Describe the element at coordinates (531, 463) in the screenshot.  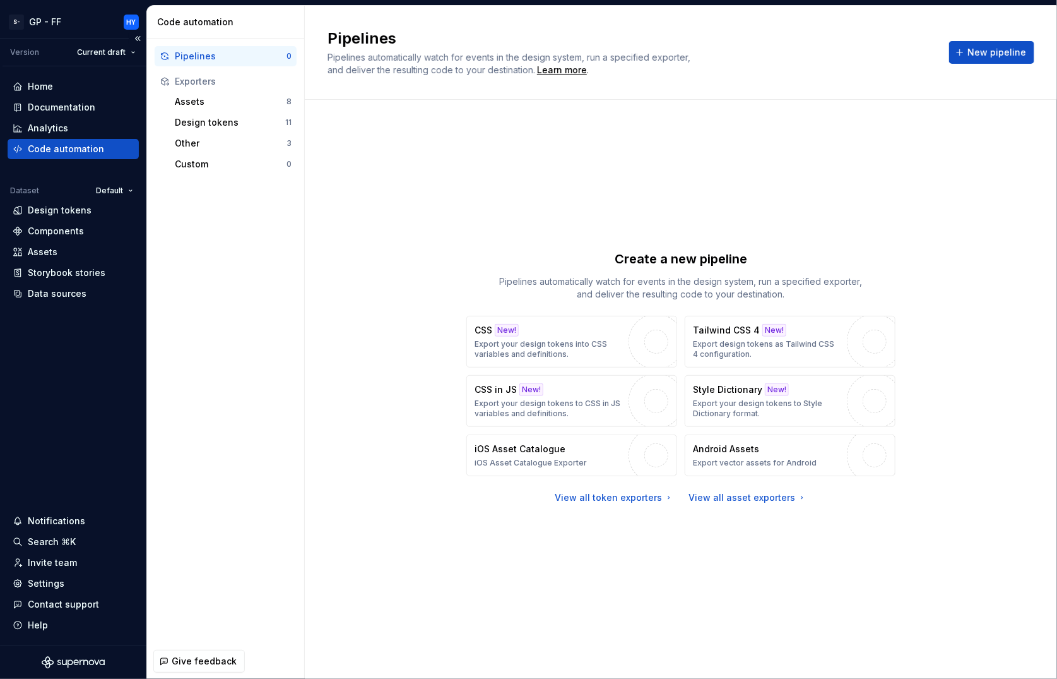
I see `p: iOS Asset Catalogue Exporter` at that location.